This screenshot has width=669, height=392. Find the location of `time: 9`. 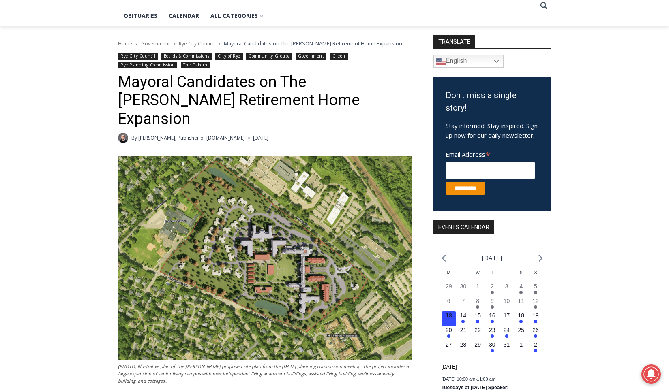

time: 9 is located at coordinates (492, 301).